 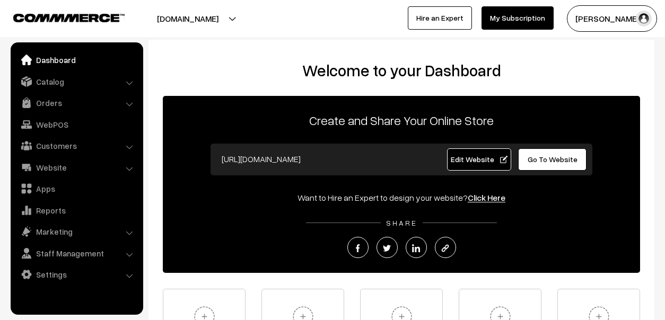 What do you see at coordinates (76, 253) in the screenshot?
I see `a: Staff Management` at bounding box center [76, 253].